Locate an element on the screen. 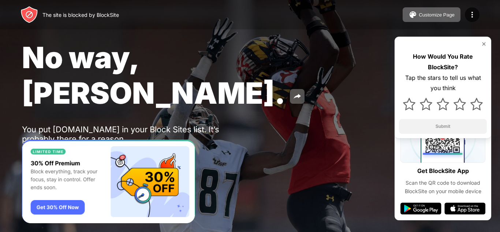 The width and height of the screenshot is (500, 232). div: Customize Page is located at coordinates (436, 15).